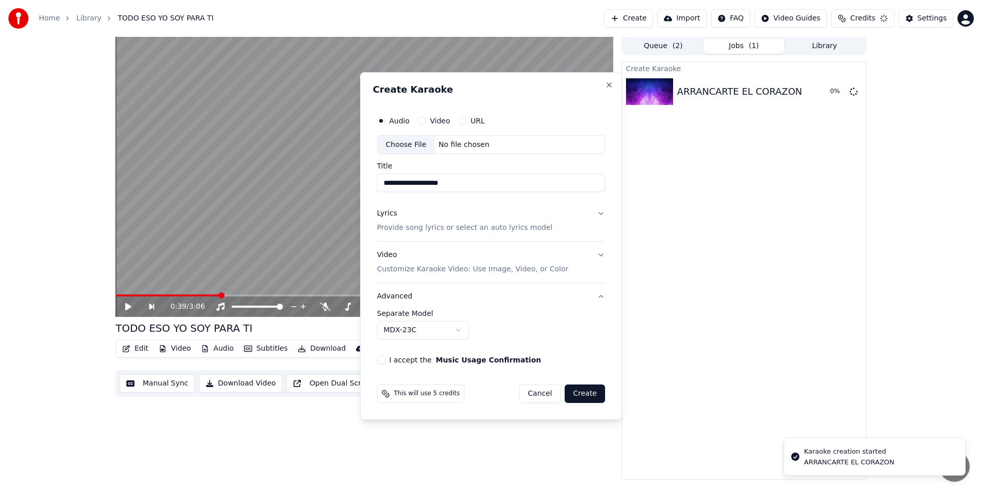  Describe the element at coordinates (540, 393) in the screenshot. I see `button: Cancel` at that location.